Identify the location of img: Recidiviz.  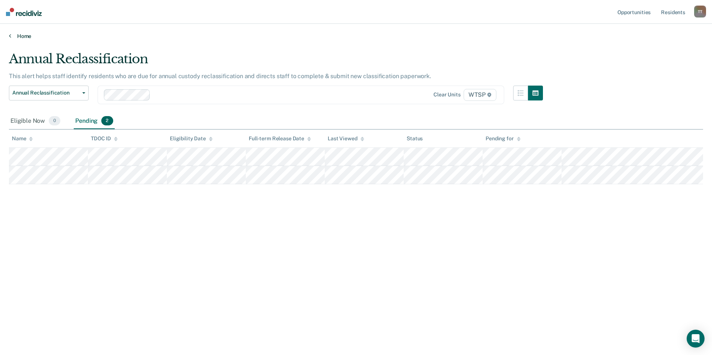
(24, 12).